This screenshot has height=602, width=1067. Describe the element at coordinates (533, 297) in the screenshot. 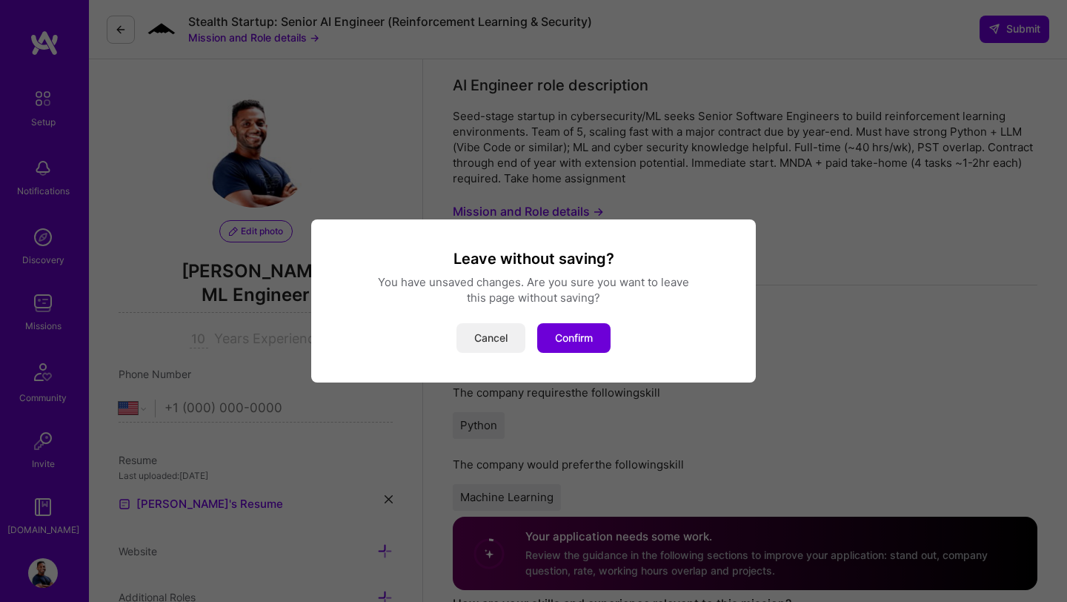

I see `div: this page without saving?` at that location.